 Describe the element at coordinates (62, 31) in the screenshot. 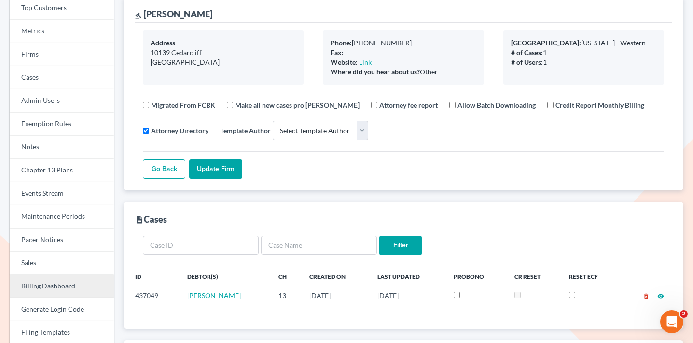

I see `a: Metrics` at that location.